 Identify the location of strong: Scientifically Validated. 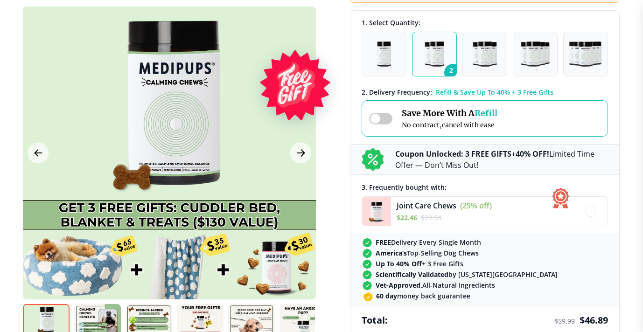
(412, 275).